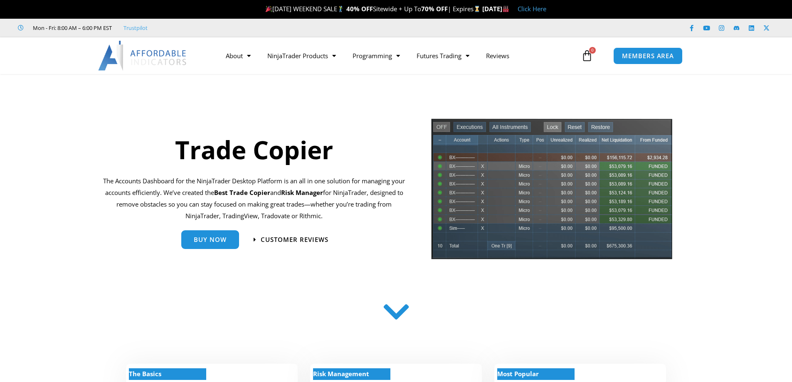  What do you see at coordinates (518, 374) in the screenshot?
I see `strong: Most Popular` at bounding box center [518, 374].